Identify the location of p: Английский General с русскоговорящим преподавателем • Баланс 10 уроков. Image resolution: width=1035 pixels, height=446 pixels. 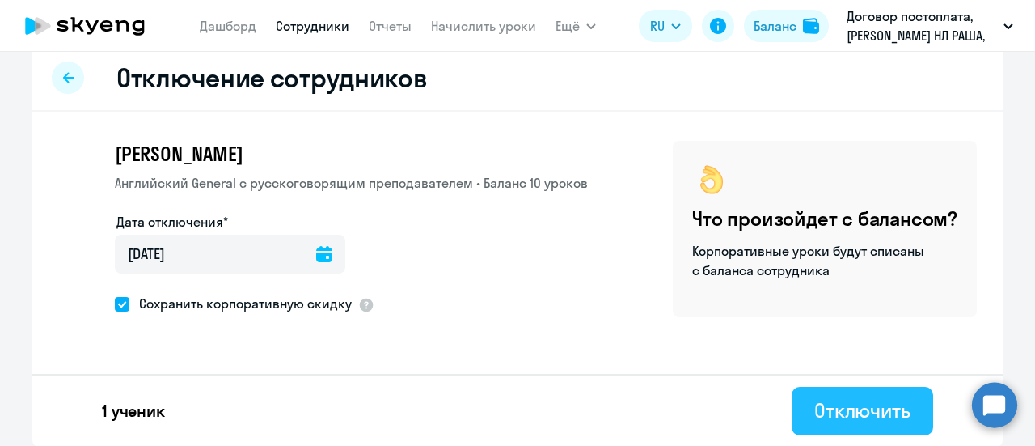
(351, 183).